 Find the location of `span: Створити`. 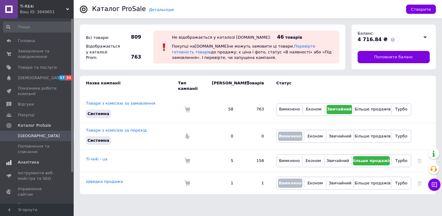

span: Створити is located at coordinates (421, 9).